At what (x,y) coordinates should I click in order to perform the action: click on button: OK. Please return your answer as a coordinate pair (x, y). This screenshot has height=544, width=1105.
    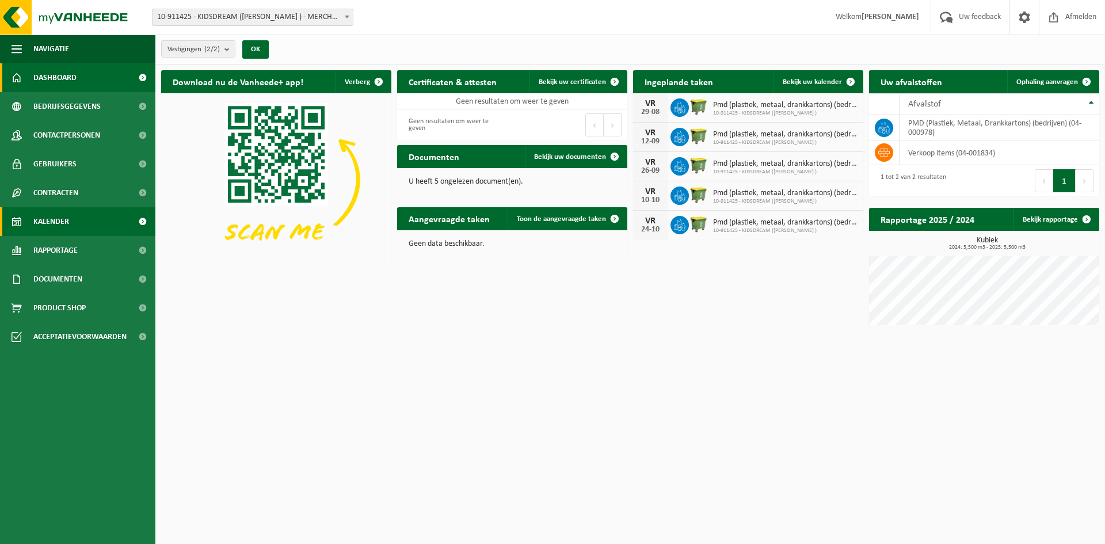
    Looking at the image, I should click on (255, 49).